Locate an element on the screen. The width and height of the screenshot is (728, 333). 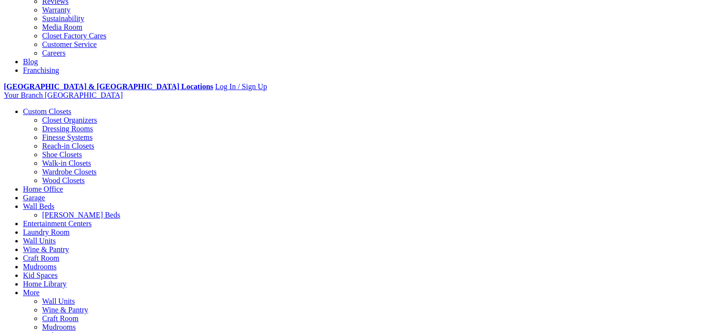
a: Wardrobe Closets is located at coordinates (69, 171).